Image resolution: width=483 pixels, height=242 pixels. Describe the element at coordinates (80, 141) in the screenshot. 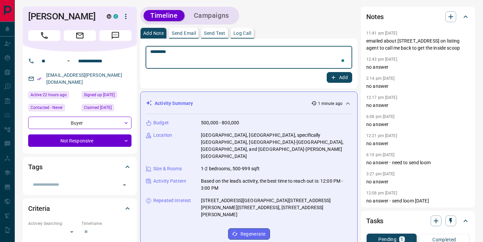

I see `div: Not Responsive` at that location.